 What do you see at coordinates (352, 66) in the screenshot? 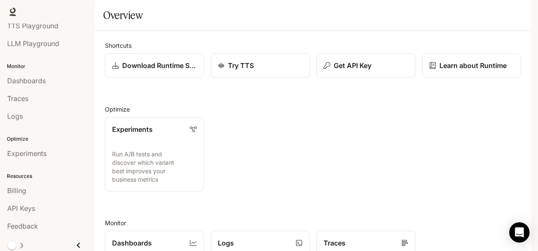
I see `p: Get API Key` at bounding box center [352, 66].